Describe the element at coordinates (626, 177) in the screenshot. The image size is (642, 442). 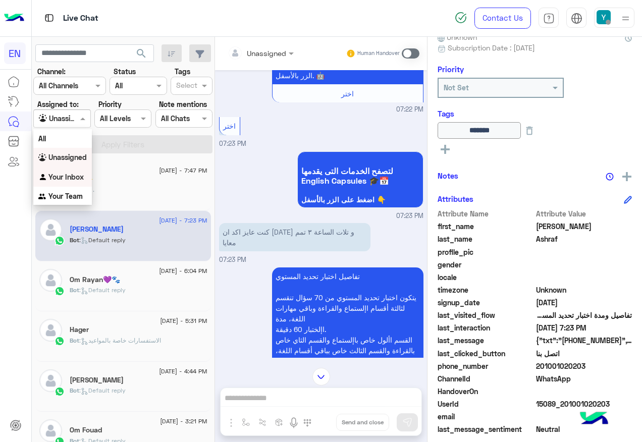
I see `img: add` at that location.